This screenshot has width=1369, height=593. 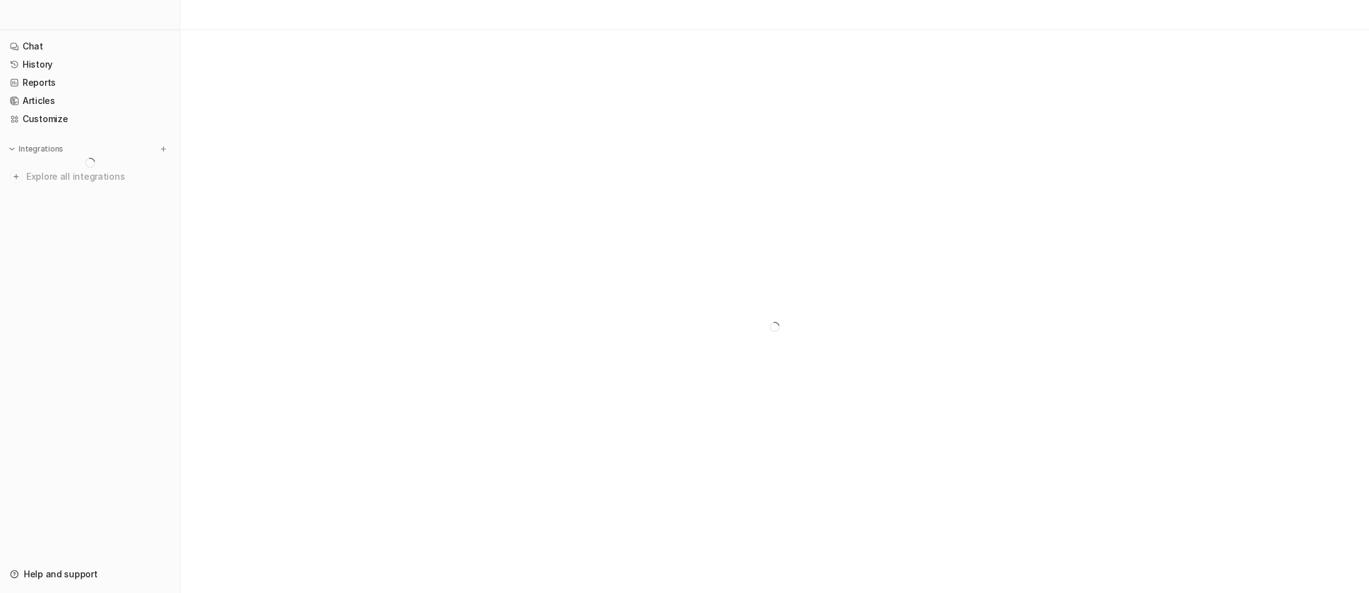 I want to click on img: expand menu, so click(x=12, y=149).